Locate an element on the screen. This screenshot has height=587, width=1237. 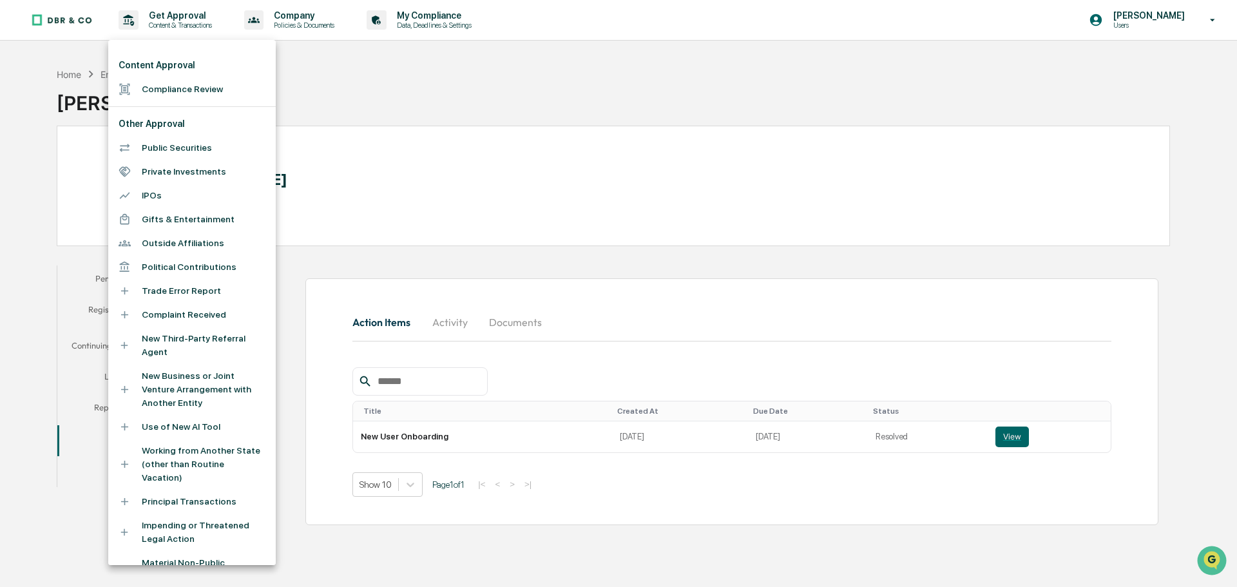
li: Gifts & Entertainment is located at coordinates (192, 219).